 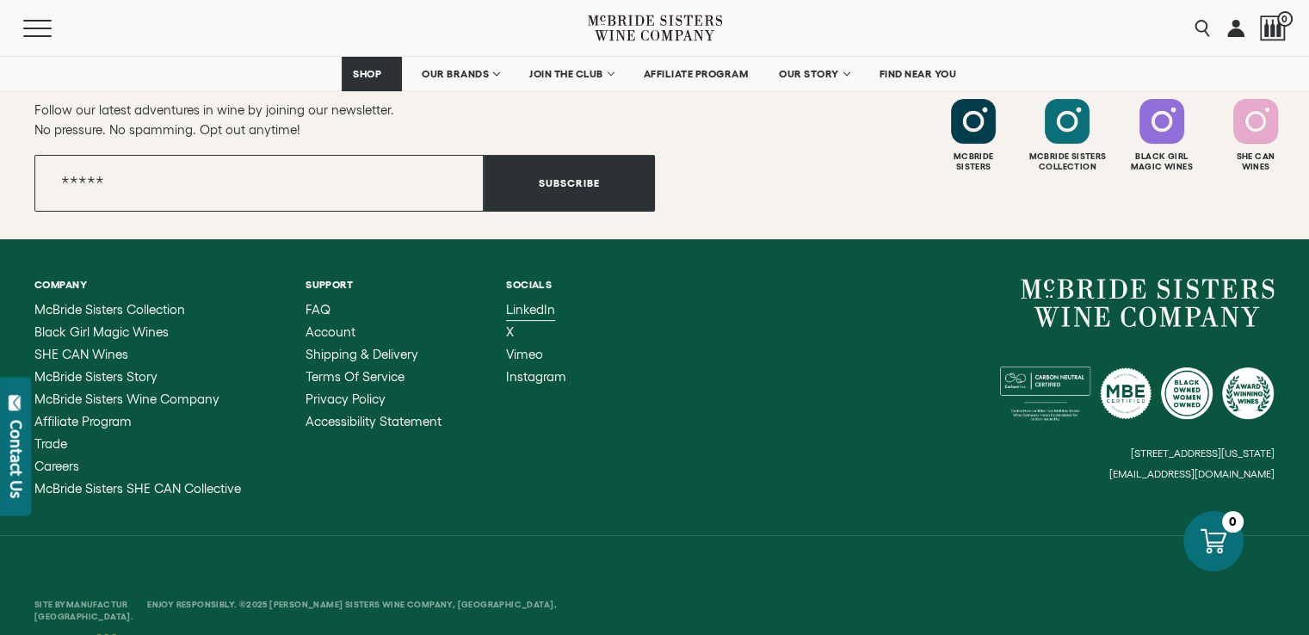 What do you see at coordinates (367, 74) in the screenshot?
I see `span: SHOP` at bounding box center [367, 74].